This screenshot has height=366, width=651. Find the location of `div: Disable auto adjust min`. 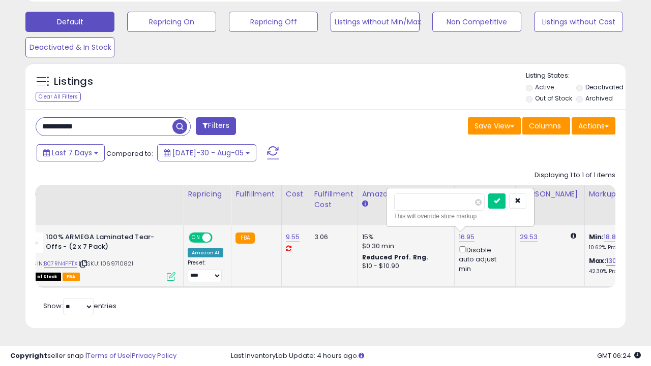

div: Disable auto adjust min is located at coordinates (483, 259).